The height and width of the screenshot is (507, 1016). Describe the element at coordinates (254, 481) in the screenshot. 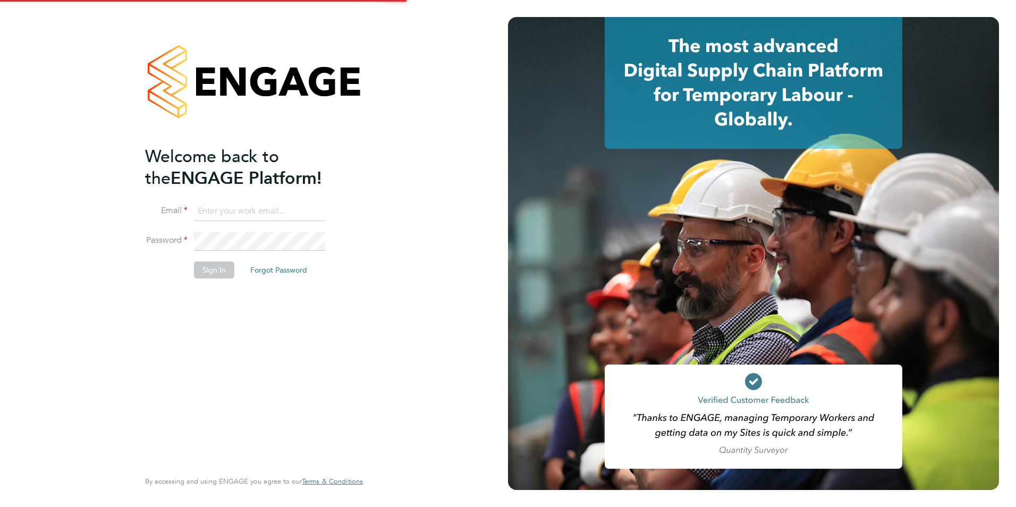

I see `span: By accessing and using ENGAGE you agree to our` at that location.